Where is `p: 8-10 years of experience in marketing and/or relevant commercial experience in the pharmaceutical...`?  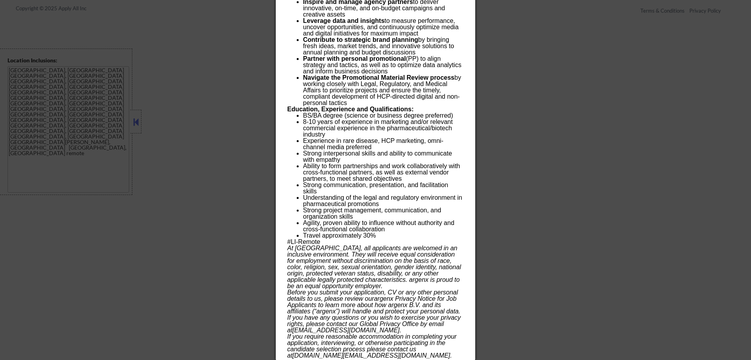 p: 8-10 years of experience in marketing and/or relevant commercial experience in the pharmaceutical... is located at coordinates (383, 128).